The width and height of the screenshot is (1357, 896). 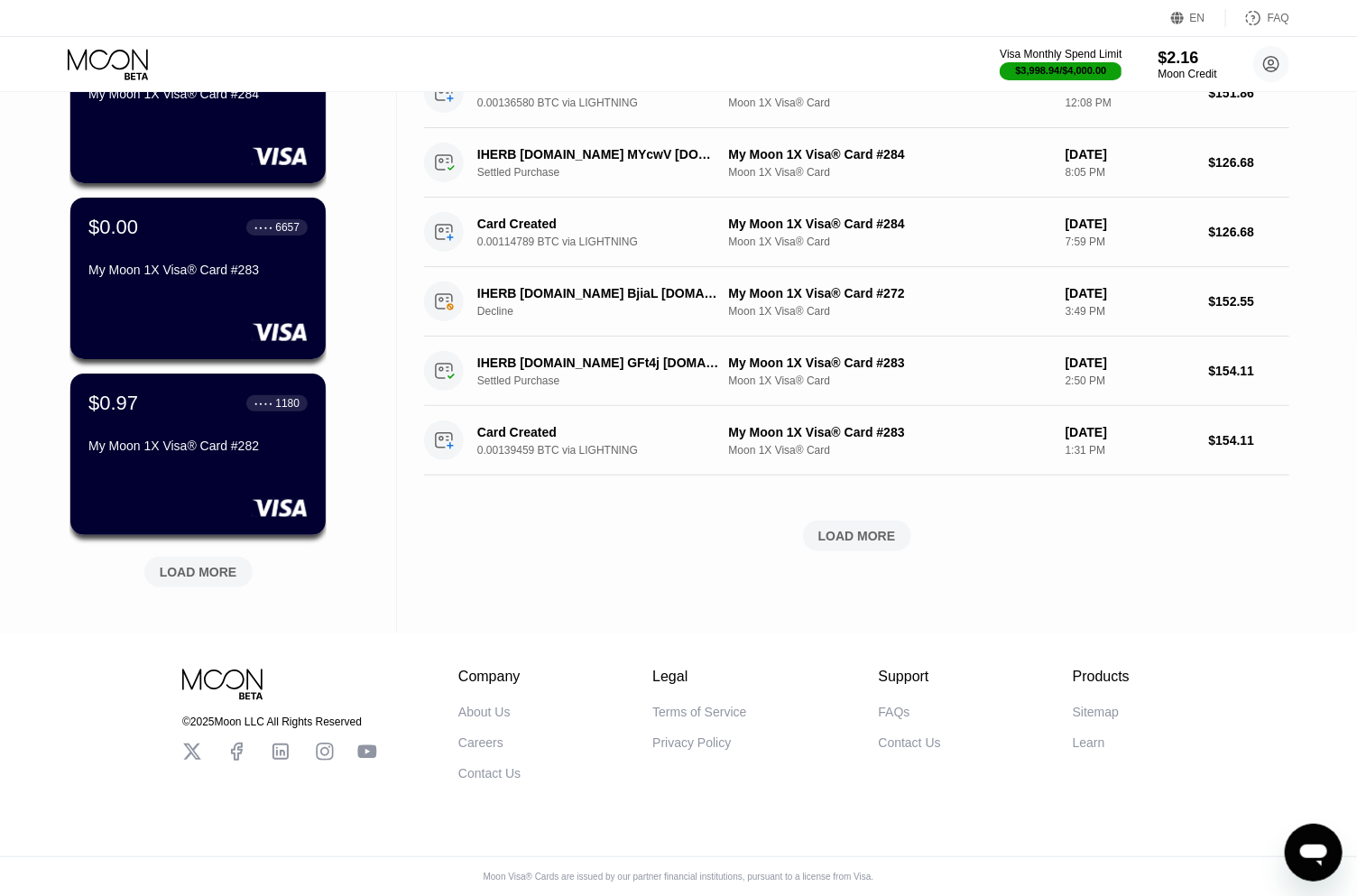 What do you see at coordinates (1198, 18) in the screenshot?
I see `div: EN` at bounding box center [1198, 18].